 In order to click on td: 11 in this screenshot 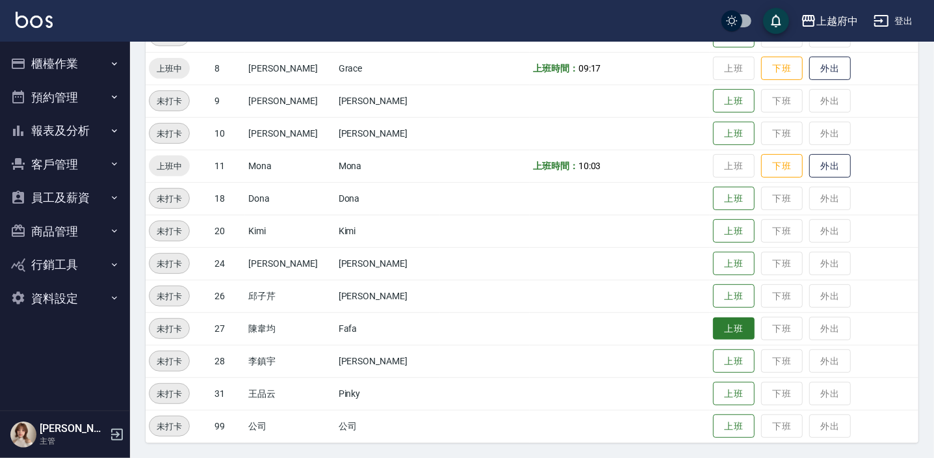, I will do `click(228, 166)`.